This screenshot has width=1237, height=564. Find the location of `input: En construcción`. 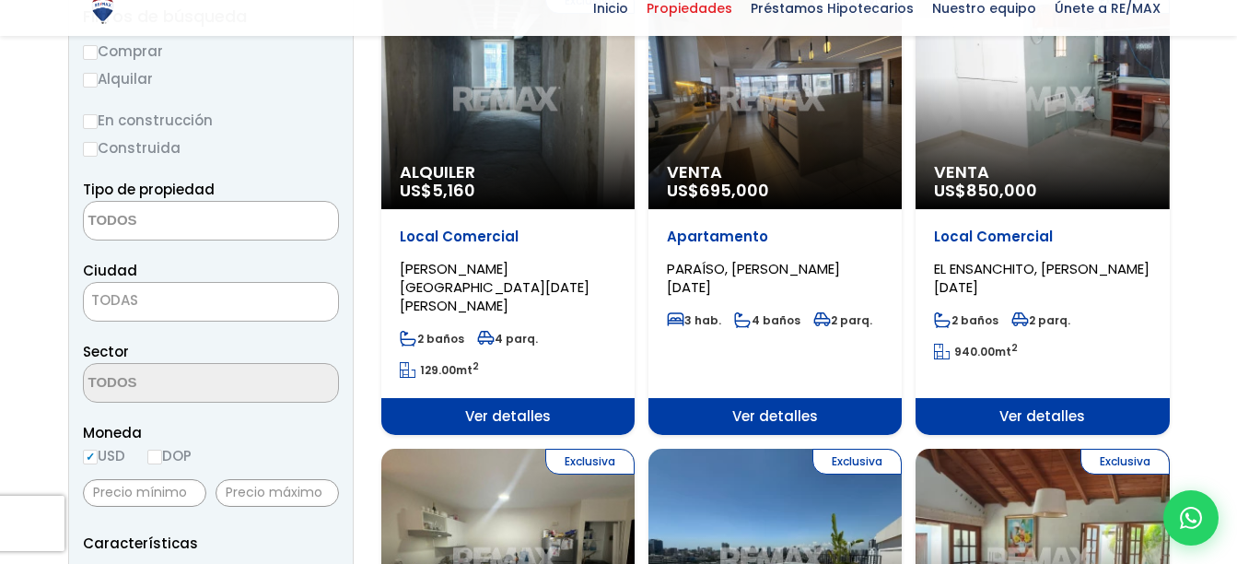

input: En construcción is located at coordinates (90, 122).